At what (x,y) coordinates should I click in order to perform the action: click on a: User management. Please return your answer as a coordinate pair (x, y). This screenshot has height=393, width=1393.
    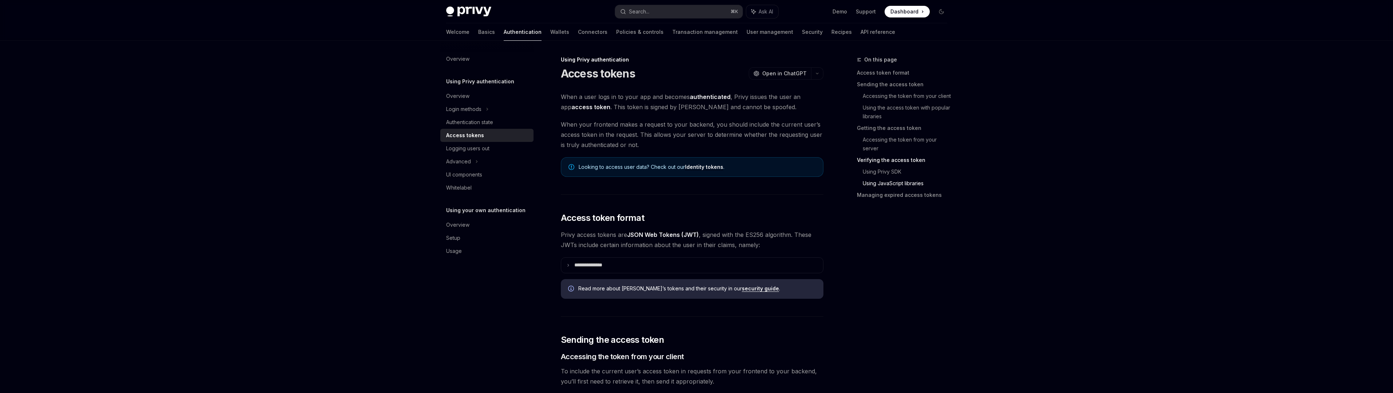
    Looking at the image, I should click on (770, 32).